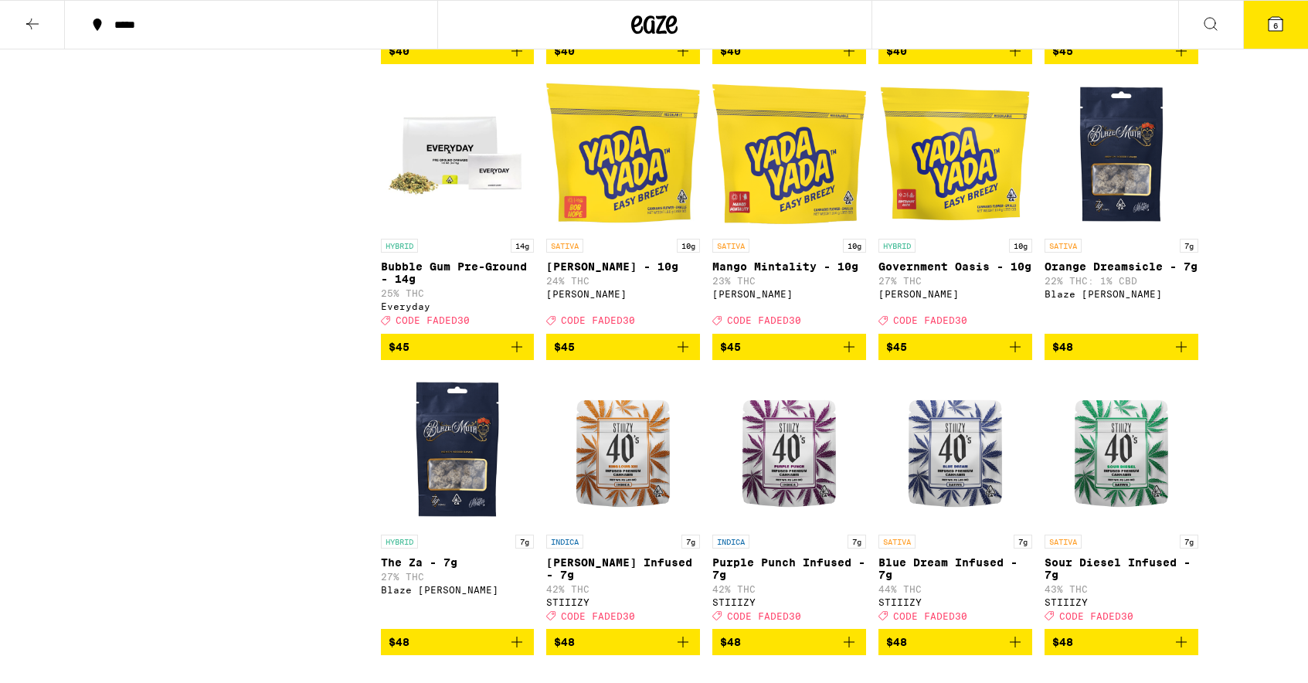 The width and height of the screenshot is (1308, 683). Describe the element at coordinates (457, 293) in the screenshot. I see `p: 25% THC` at that location.